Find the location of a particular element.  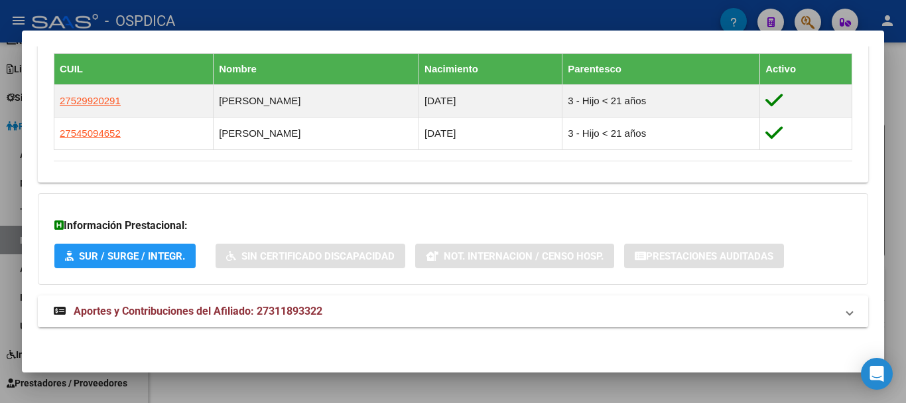

button: SUR / SURGE / INTEGR. is located at coordinates (125, 255).